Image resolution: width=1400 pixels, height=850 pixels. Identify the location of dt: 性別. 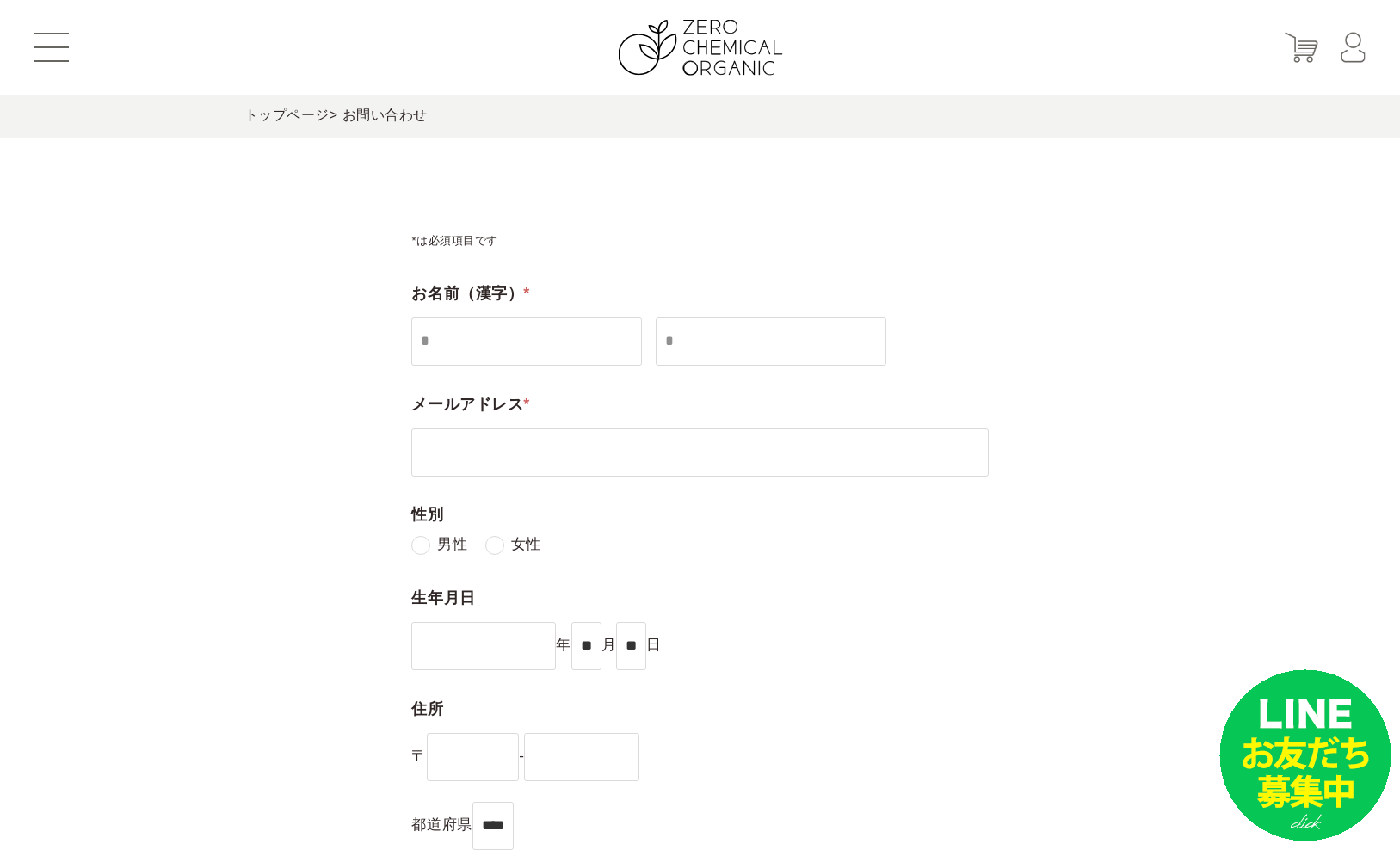
(700, 503).